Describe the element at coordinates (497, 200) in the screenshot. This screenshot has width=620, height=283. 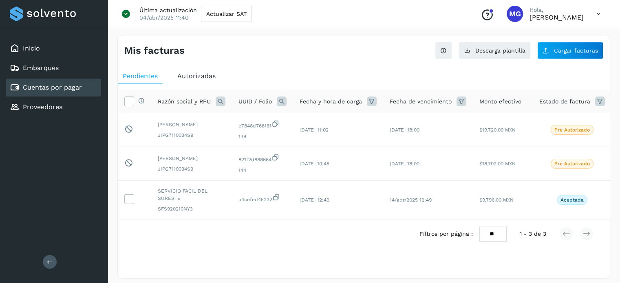
I see `span: $9,796.00 MXN` at that location.